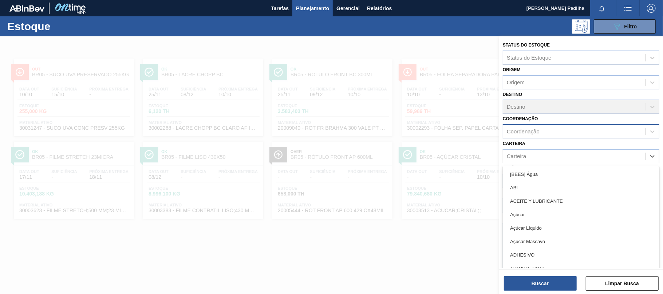  Describe the element at coordinates (581, 269) in the screenshot. I see `div: ADITIVO, TINTA` at that location.